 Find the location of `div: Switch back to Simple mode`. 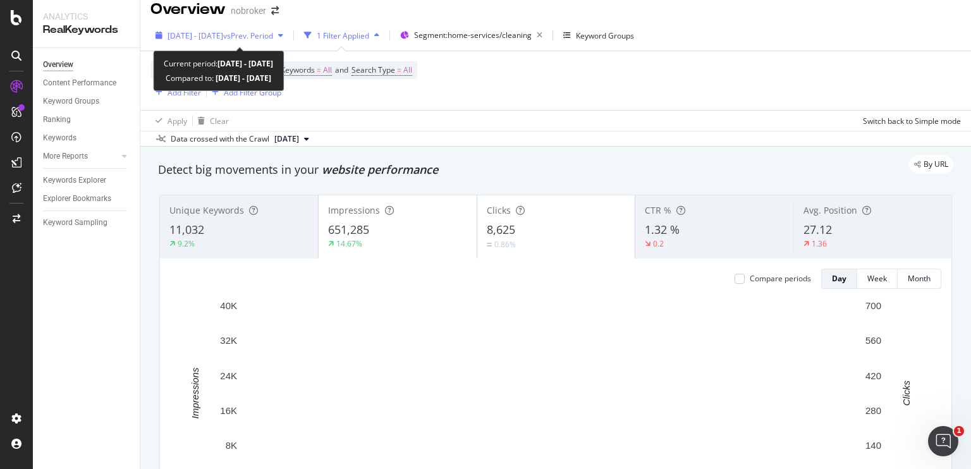

div: Switch back to Simple mode is located at coordinates (911, 121).